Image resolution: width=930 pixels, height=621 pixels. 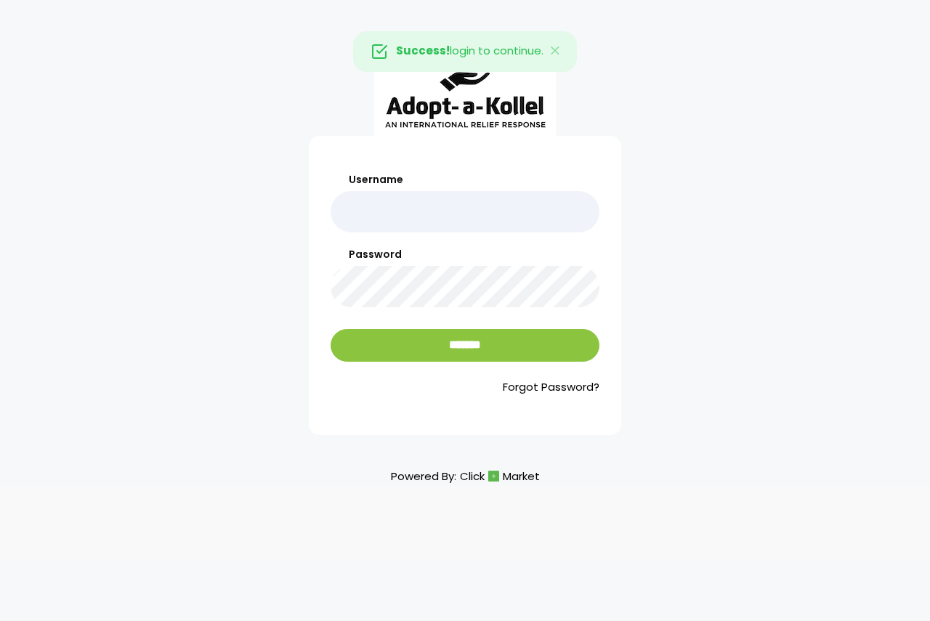 What do you see at coordinates (465, 84) in the screenshot?
I see `img: aak_logo_sm.jpeg` at bounding box center [465, 84].